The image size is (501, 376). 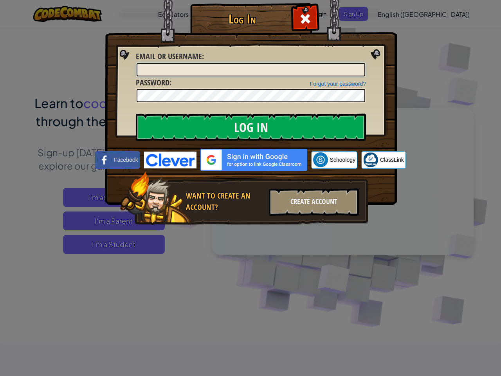 What do you see at coordinates (169, 56) in the screenshot?
I see `span: Email or Username` at bounding box center [169, 56].